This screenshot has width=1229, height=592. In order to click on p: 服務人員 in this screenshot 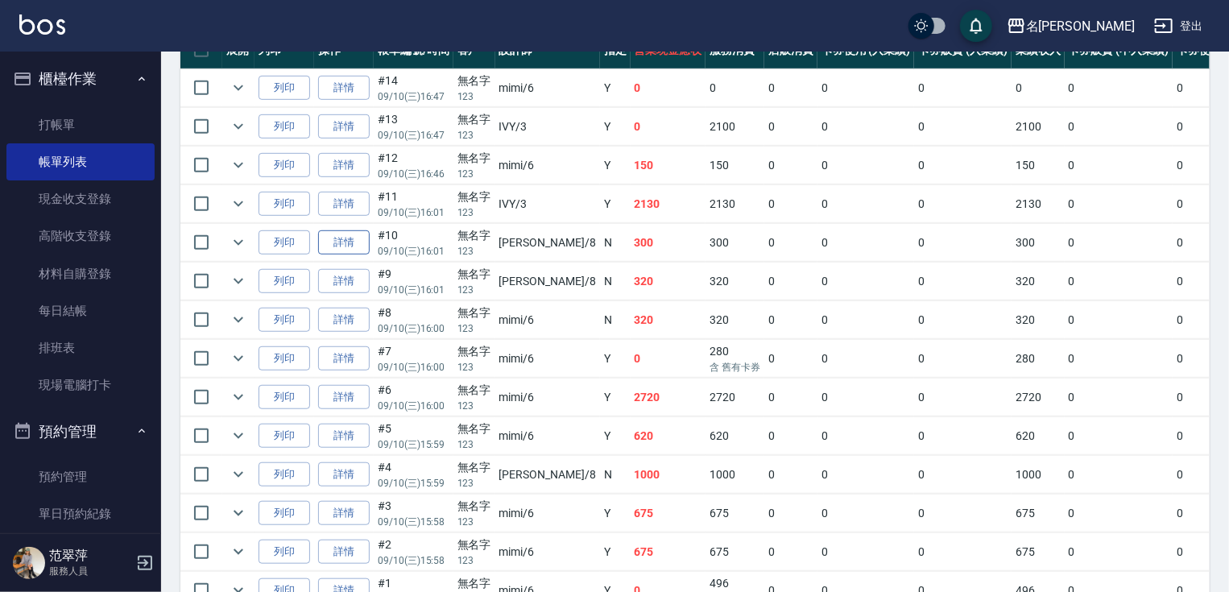, I will do `click(90, 571)`.